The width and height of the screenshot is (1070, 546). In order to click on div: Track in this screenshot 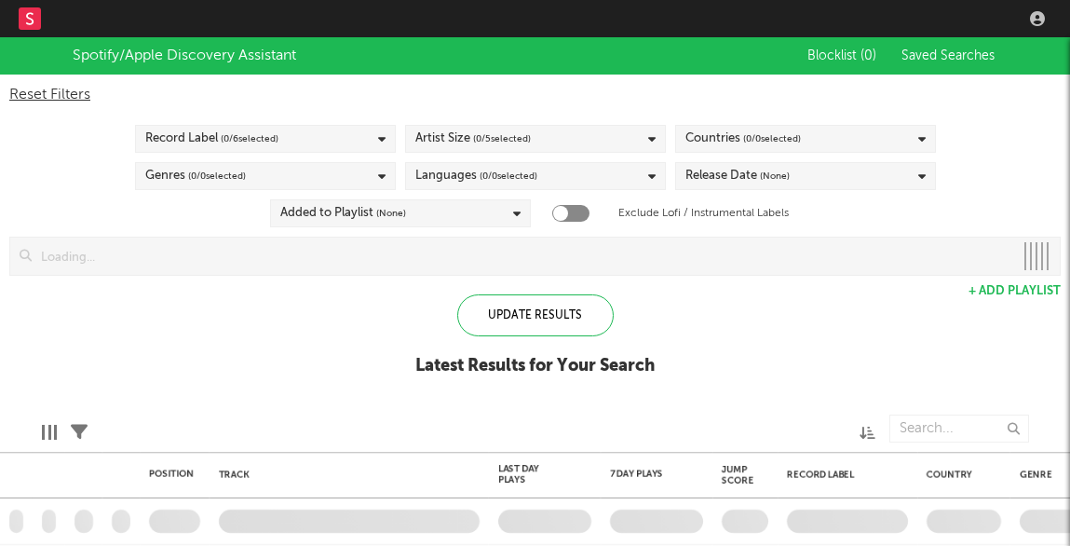, I will do `click(345, 475)`.